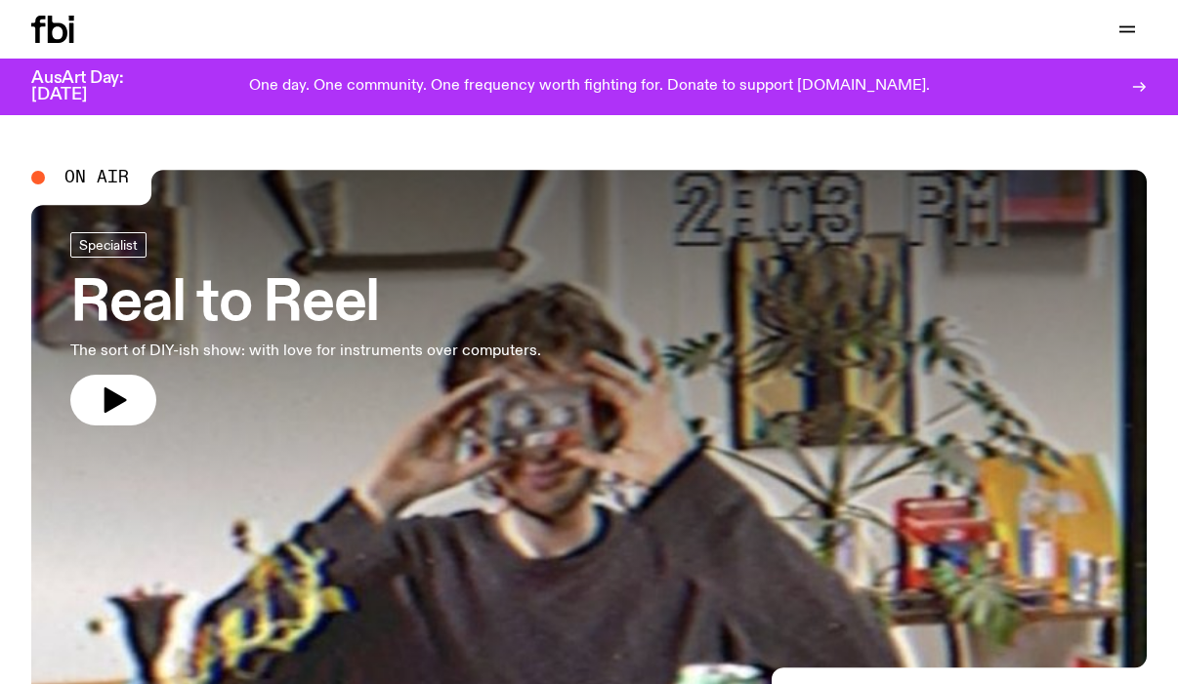 The width and height of the screenshot is (1178, 684). What do you see at coordinates (306, 305) in the screenshot?
I see `h3: Real to Reel` at bounding box center [306, 305].